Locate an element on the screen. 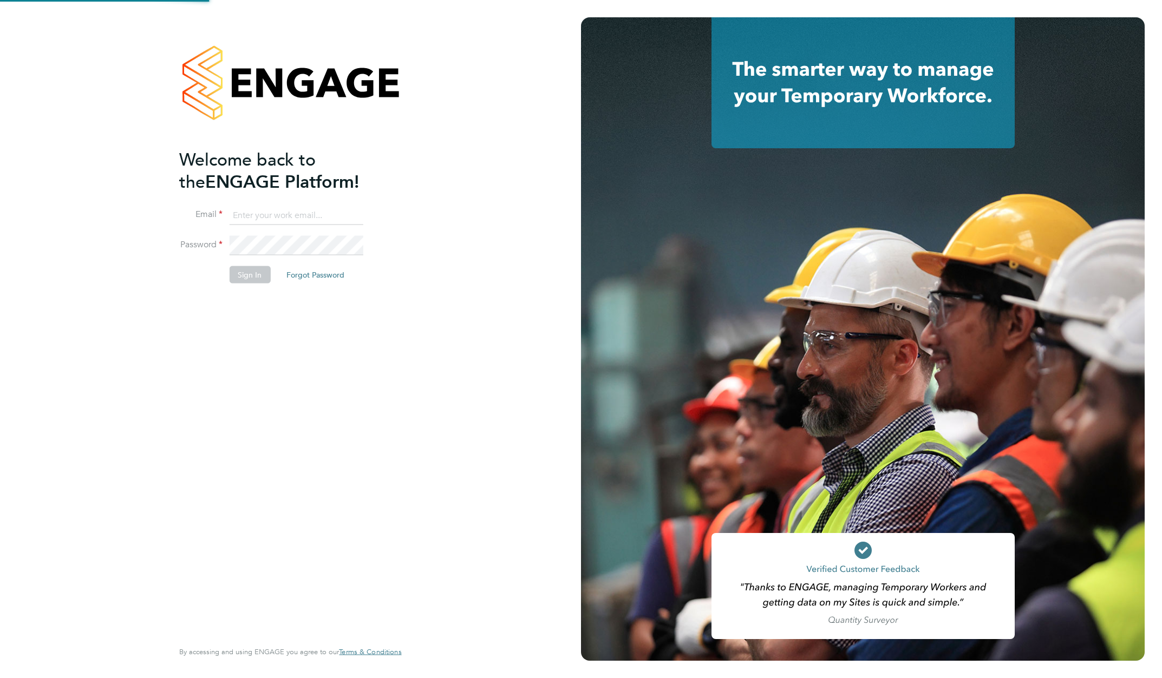 This screenshot has width=1162, height=678. button: Forgot Password is located at coordinates (315, 275).